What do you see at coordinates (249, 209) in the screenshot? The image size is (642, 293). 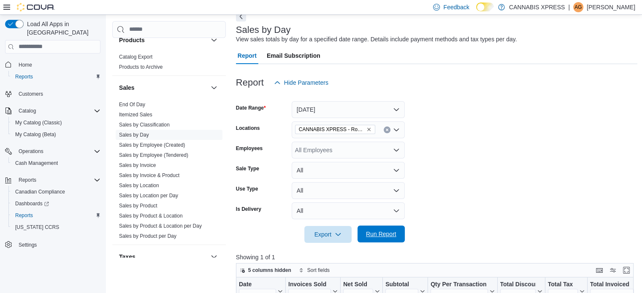 I see `label: Is Delivery` at bounding box center [249, 209].